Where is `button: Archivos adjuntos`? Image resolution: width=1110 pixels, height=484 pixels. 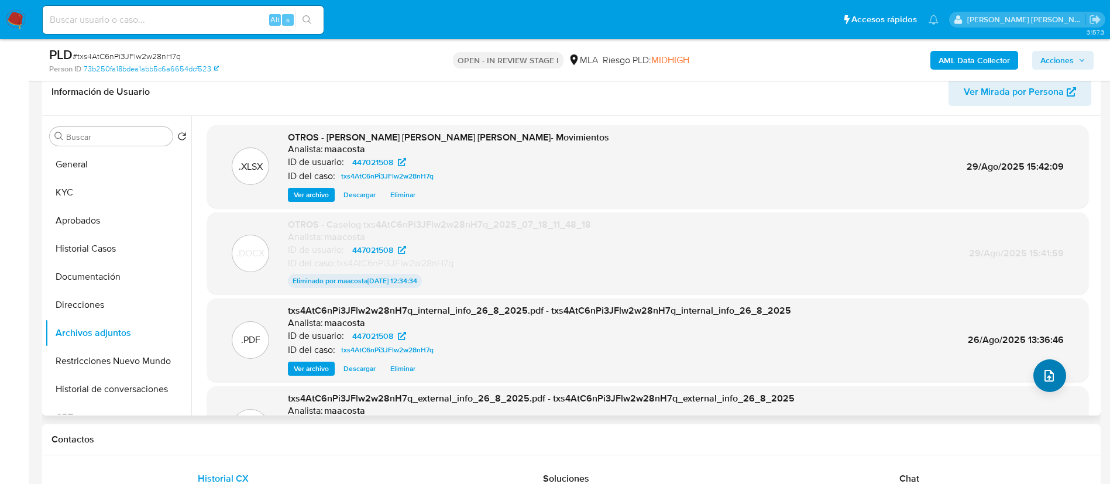 button: Archivos adjuntos is located at coordinates (118, 333).